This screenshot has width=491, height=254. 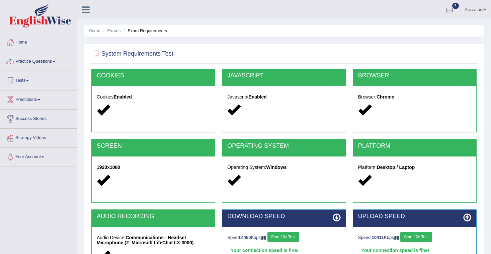 I want to click on a: Your Account, so click(x=39, y=156).